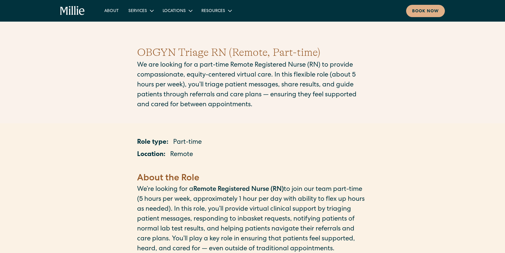  I want to click on a: Book now, so click(425, 11).